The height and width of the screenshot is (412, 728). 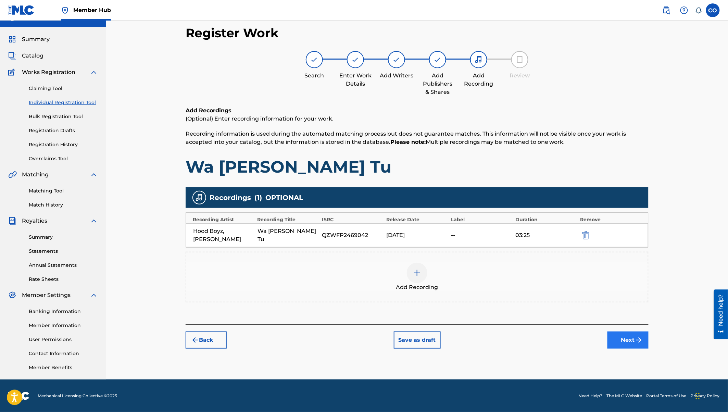 What do you see at coordinates (230, 198) in the screenshot?
I see `span: Recordings` at bounding box center [230, 198].